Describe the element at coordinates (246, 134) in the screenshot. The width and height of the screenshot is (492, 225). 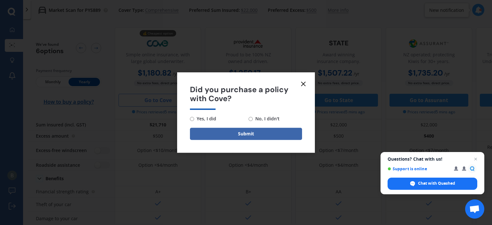
I see `button: Submit` at that location.